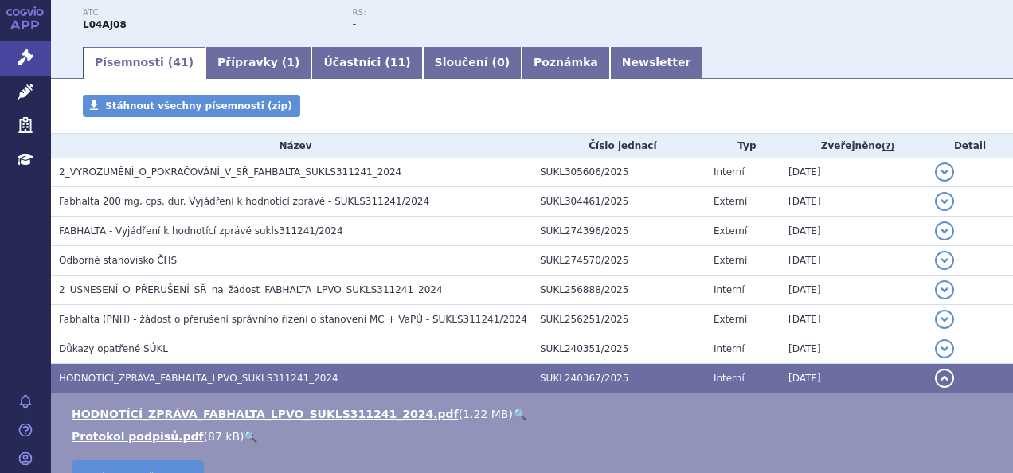 The width and height of the screenshot is (1013, 473). What do you see at coordinates (366, 63) in the screenshot?
I see `a: Účastníci (11)` at bounding box center [366, 63].